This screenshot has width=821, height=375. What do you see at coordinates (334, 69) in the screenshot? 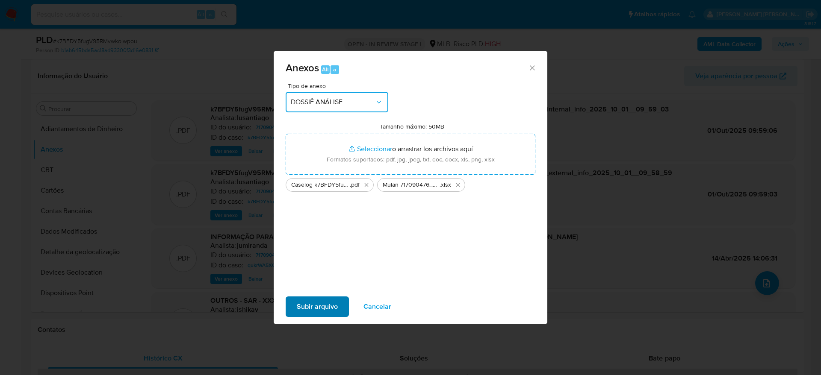
I see `span: a` at bounding box center [334, 69].